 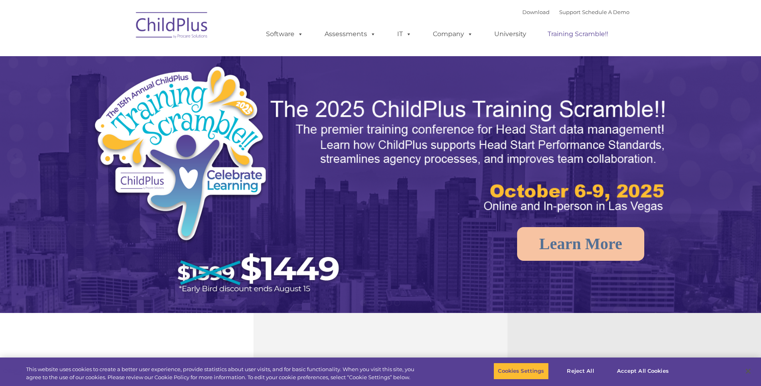 What do you see at coordinates (404, 34) in the screenshot?
I see `a: IT` at bounding box center [404, 34].